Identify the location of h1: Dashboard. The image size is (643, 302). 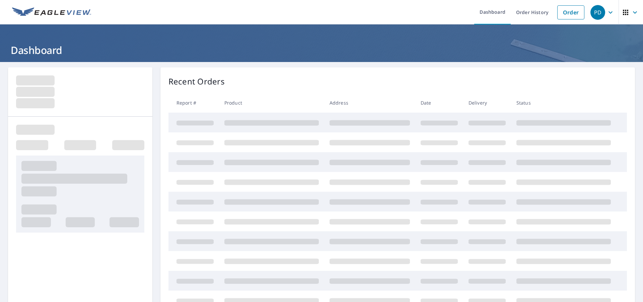
(321, 50).